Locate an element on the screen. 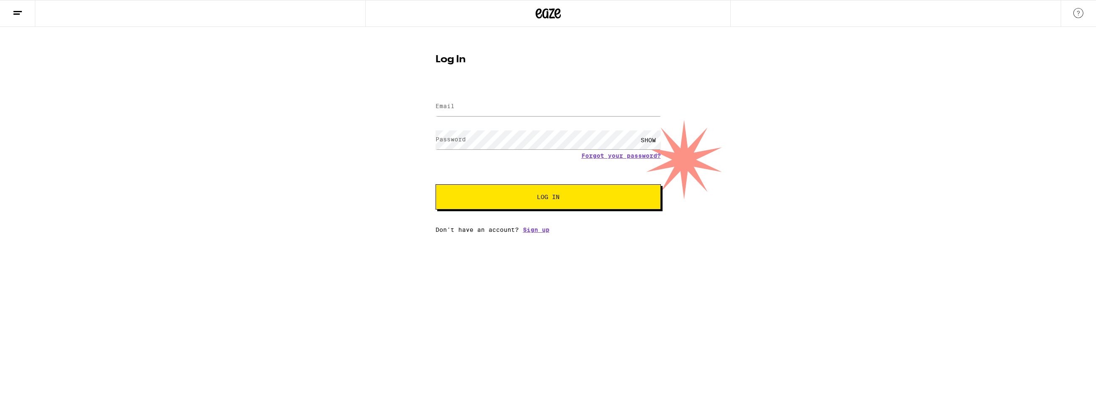  span: Log In is located at coordinates (548, 197).